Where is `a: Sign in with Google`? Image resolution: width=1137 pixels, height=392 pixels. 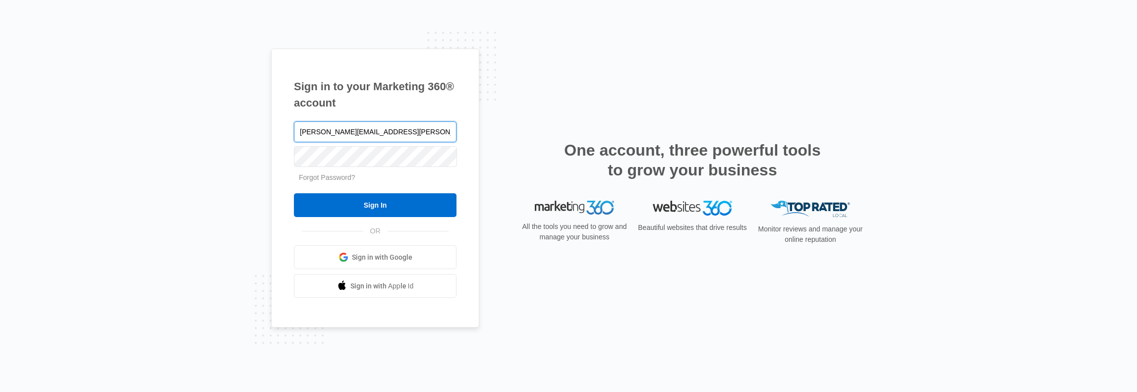
a: Sign in with Google is located at coordinates (375, 257).